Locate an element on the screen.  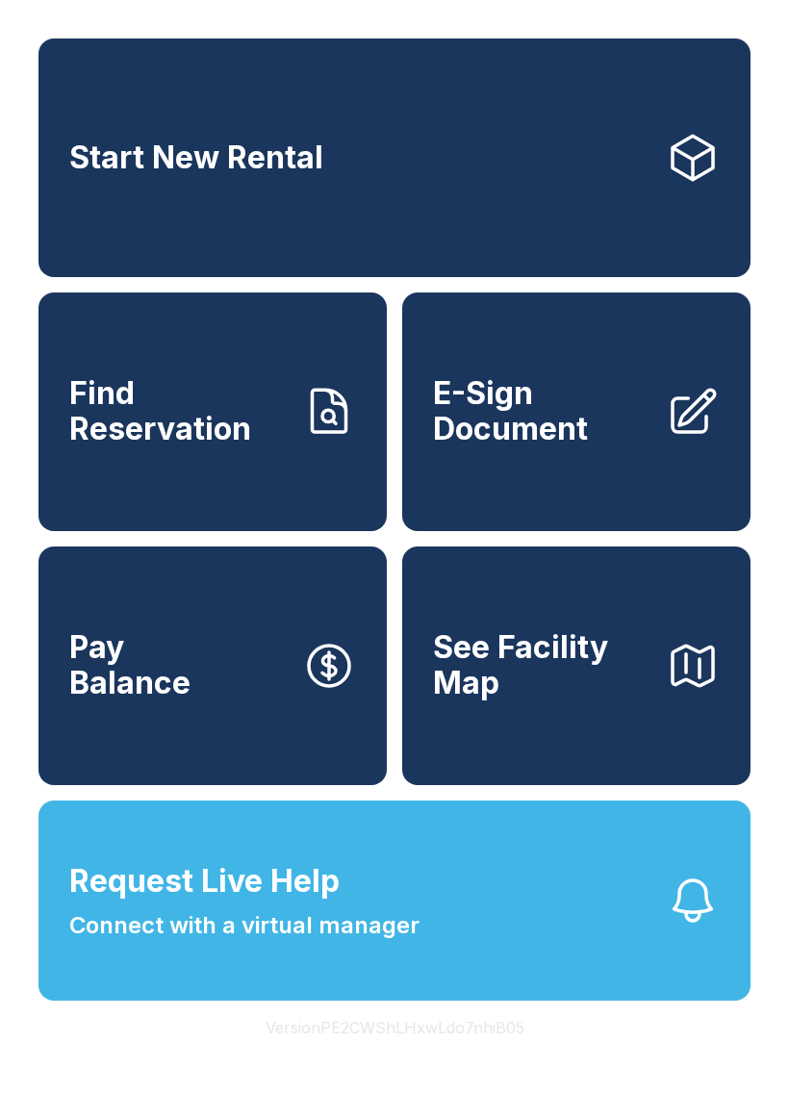
a: E-Sign Document is located at coordinates (576, 412).